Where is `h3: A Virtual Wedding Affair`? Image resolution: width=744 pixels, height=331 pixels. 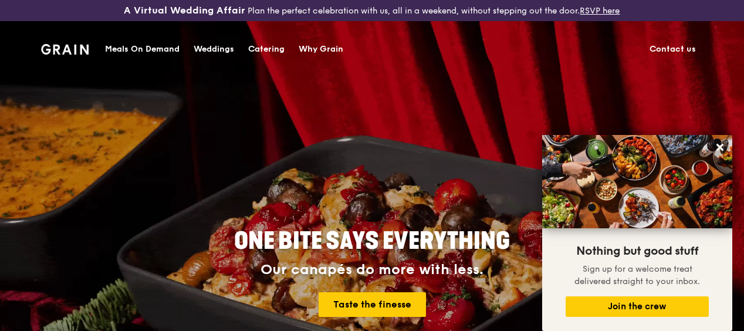 h3: A Virtual Wedding Affair is located at coordinates (184, 11).